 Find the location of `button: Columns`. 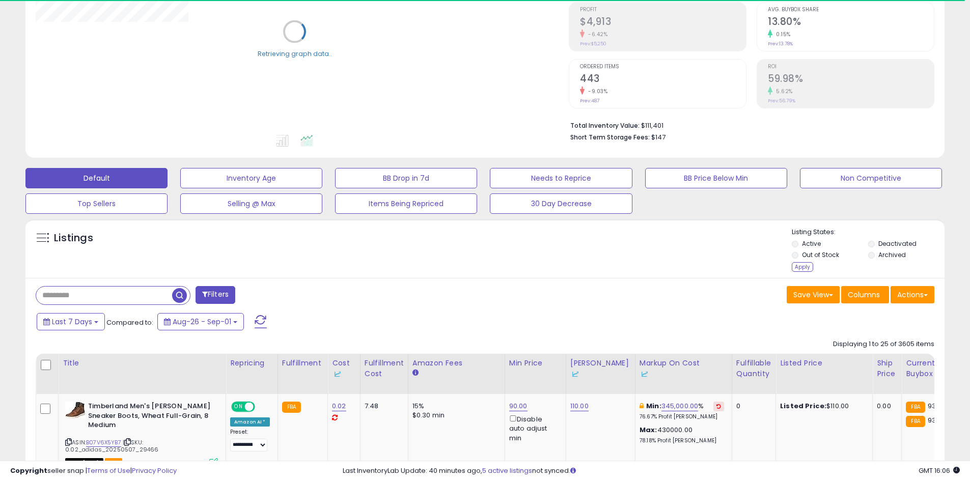

button: Columns is located at coordinates (865, 295).